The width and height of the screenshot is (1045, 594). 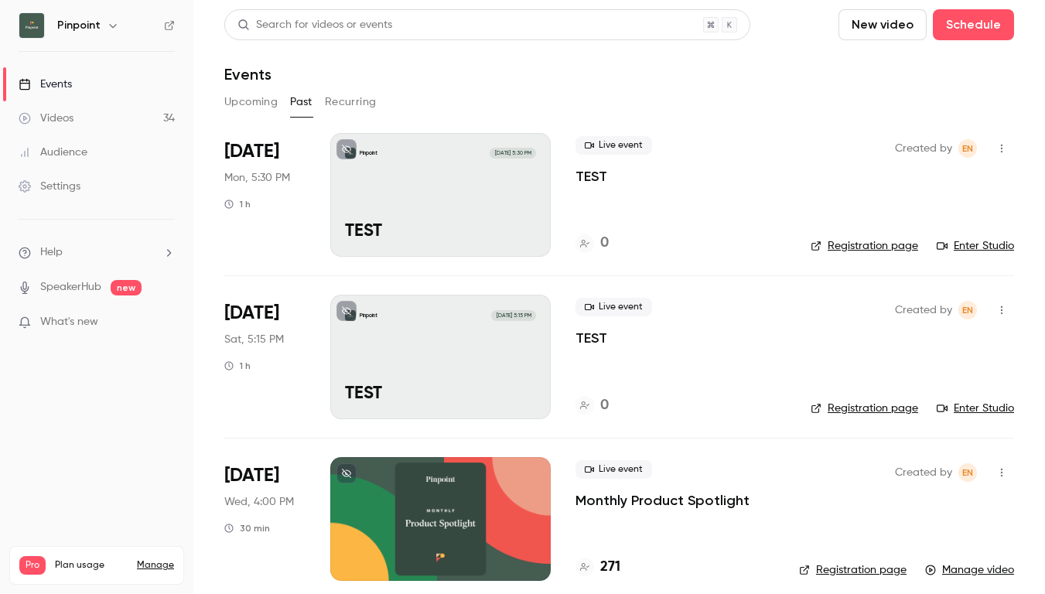 I want to click on li: help-dropdown-opener, so click(x=97, y=252).